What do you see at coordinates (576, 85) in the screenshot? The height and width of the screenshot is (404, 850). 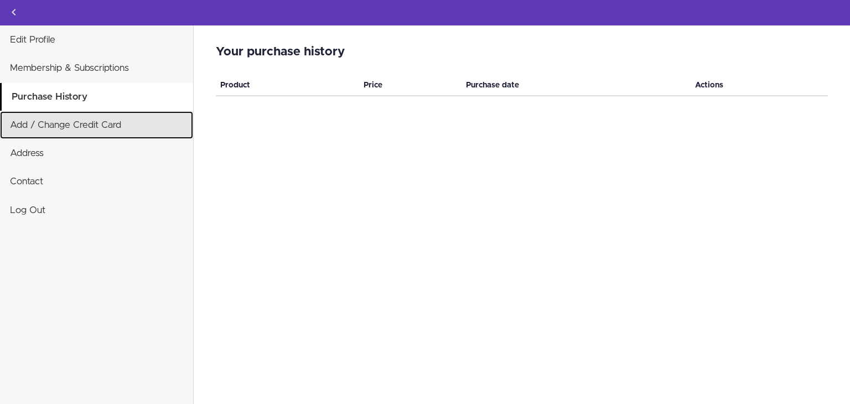 I see `th: Purchase date` at bounding box center [576, 85].